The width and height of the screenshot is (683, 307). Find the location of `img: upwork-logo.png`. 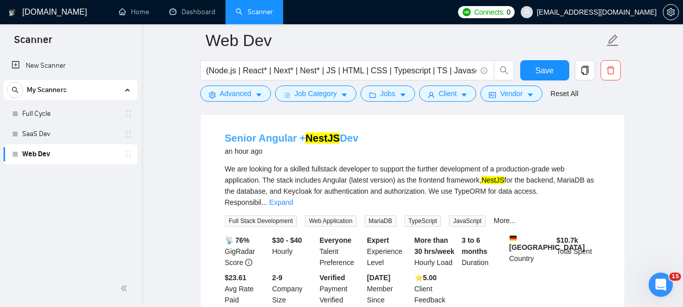

img: upwork-logo.png is located at coordinates (467, 12).